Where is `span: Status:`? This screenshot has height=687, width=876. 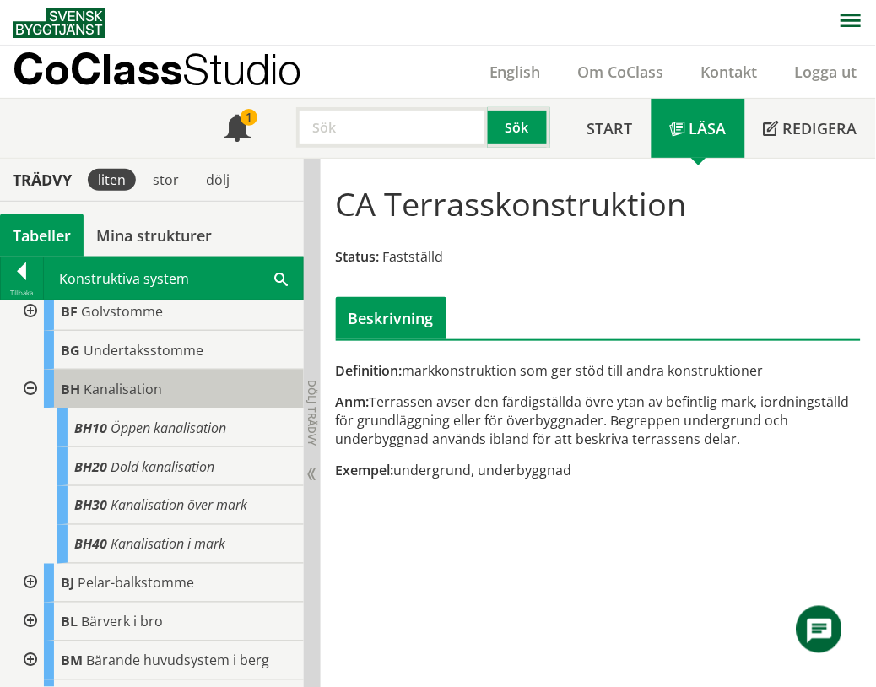
span: Status: is located at coordinates (358, 257).